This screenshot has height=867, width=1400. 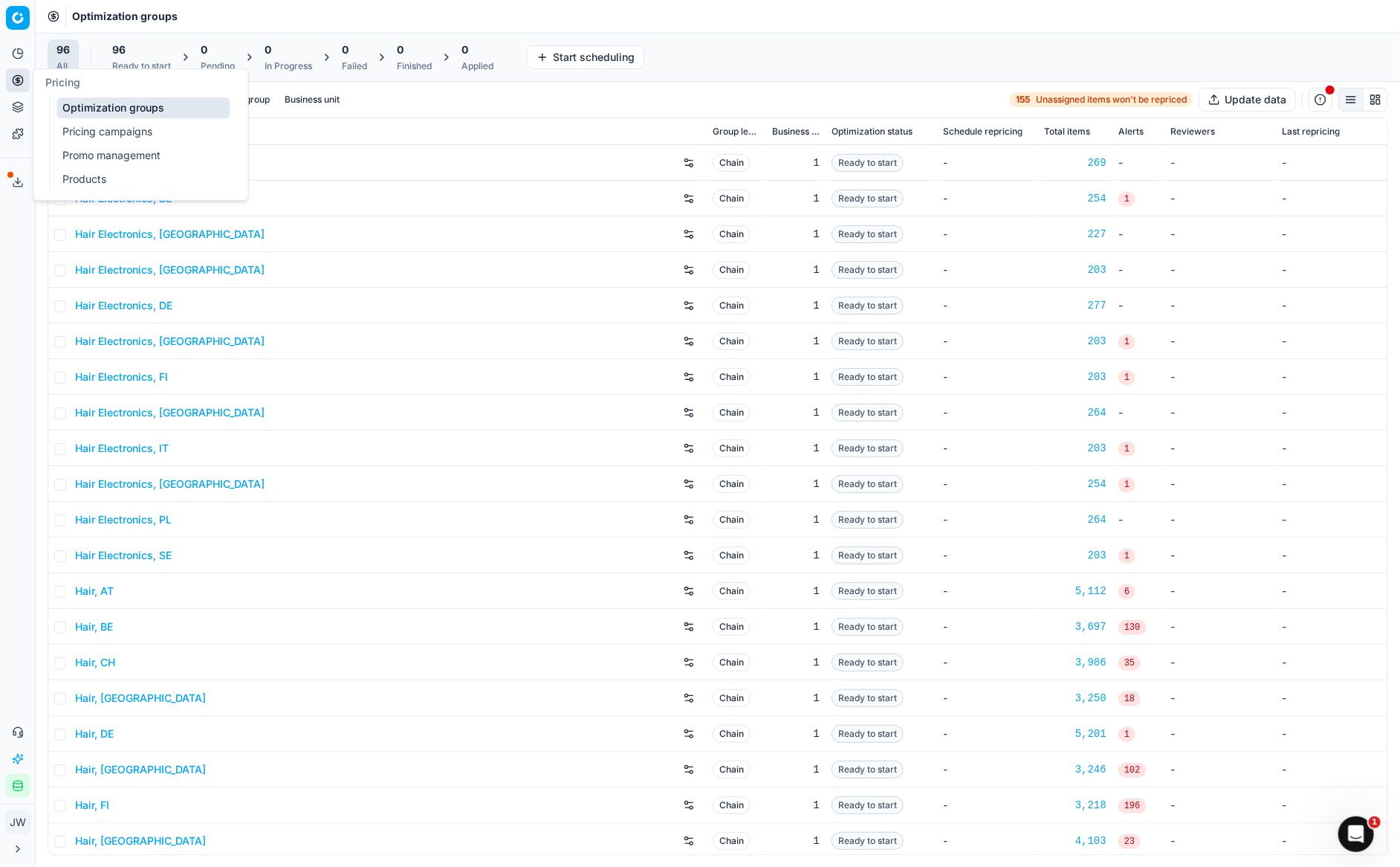 I want to click on a: 3,250, so click(x=1075, y=698).